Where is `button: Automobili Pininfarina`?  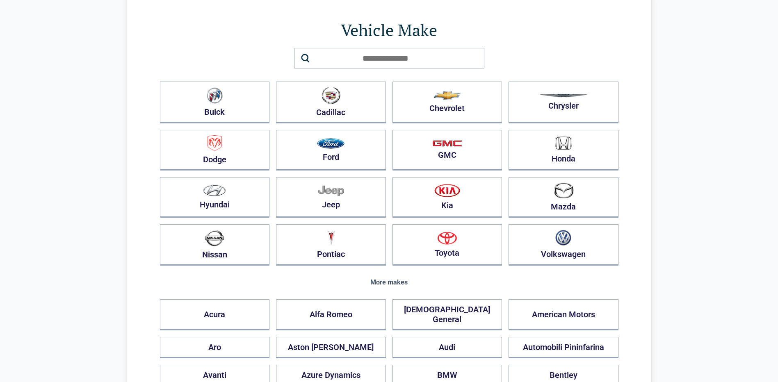
button: Automobili Pininfarina is located at coordinates (563, 348).